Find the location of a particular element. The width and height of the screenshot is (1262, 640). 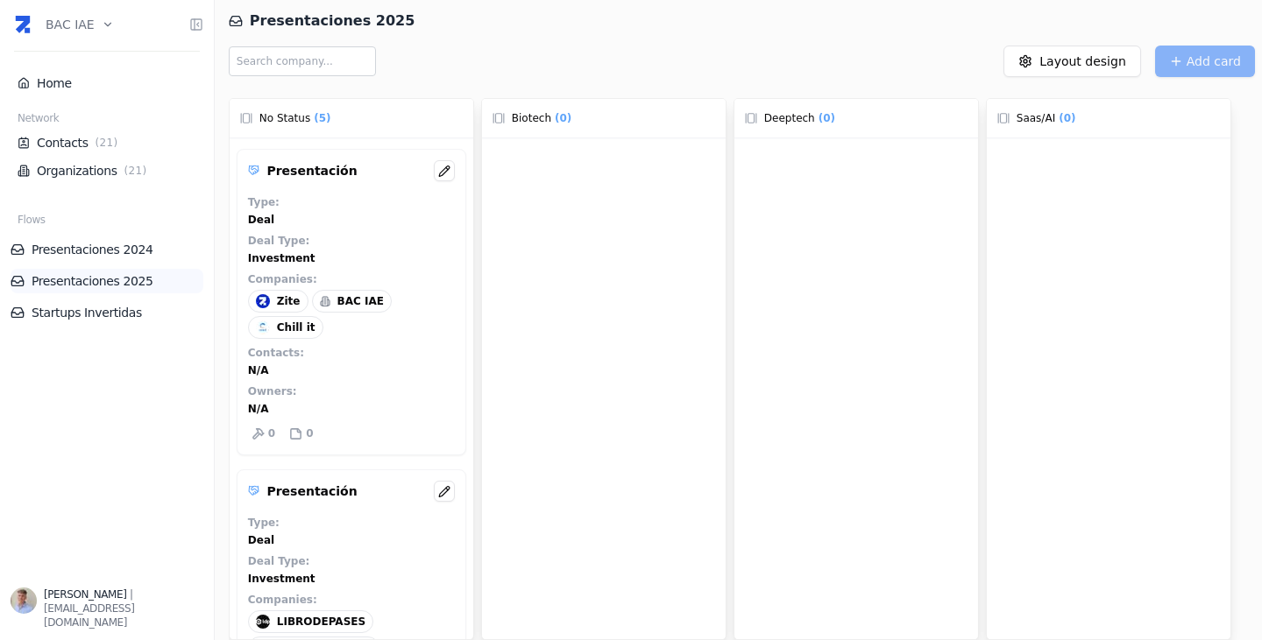

span: Presentaciones 2025 is located at coordinates (332, 21).